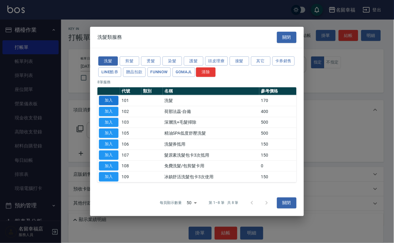 This screenshot has height=243, width=394. Describe the element at coordinates (159, 72) in the screenshot. I see `button: FUNNOW` at that location.